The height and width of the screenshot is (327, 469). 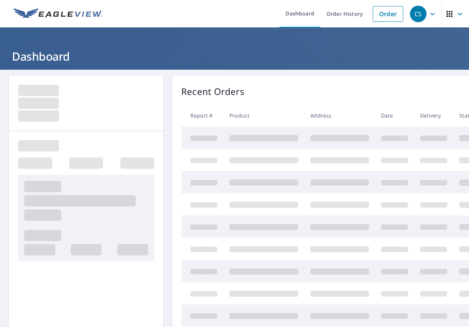 I want to click on th: Delivery, so click(x=434, y=115).